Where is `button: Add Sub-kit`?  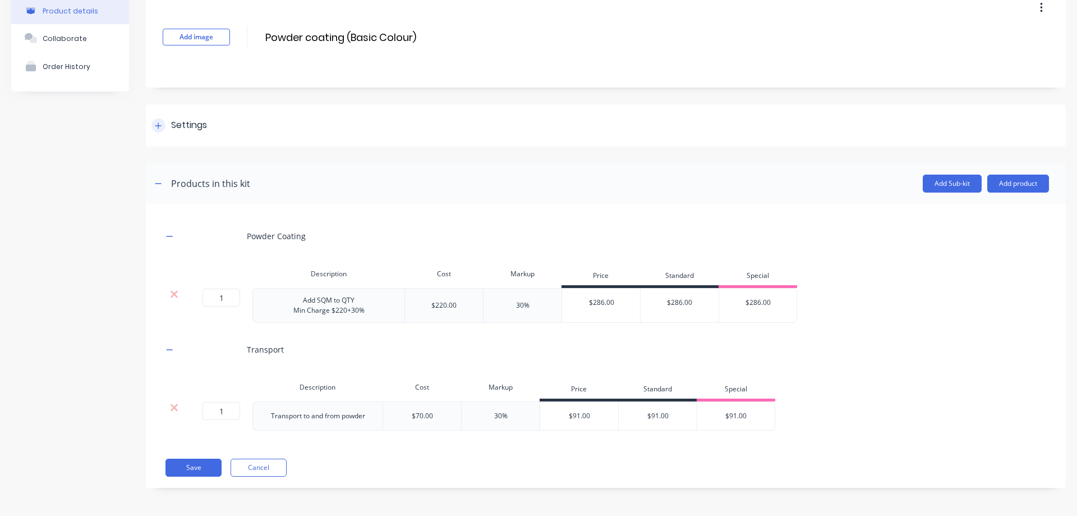 button: Add Sub-kit is located at coordinates (952, 184).